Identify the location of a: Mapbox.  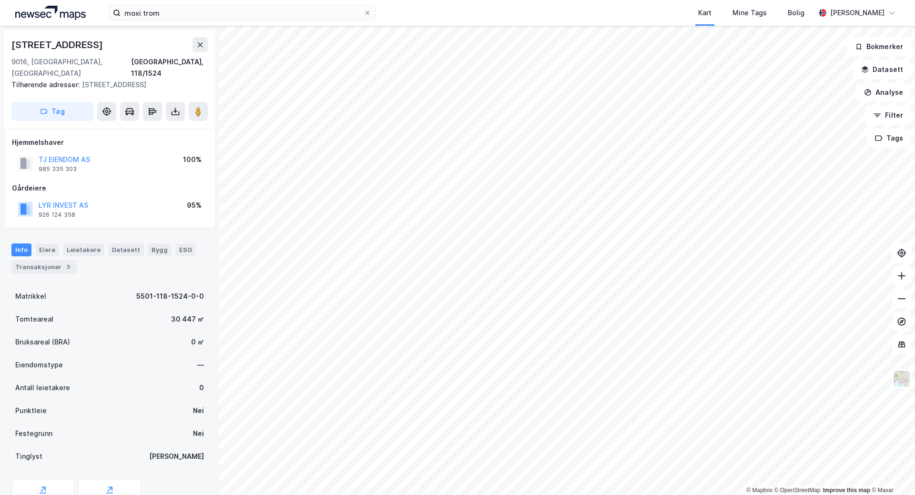
(759, 490).